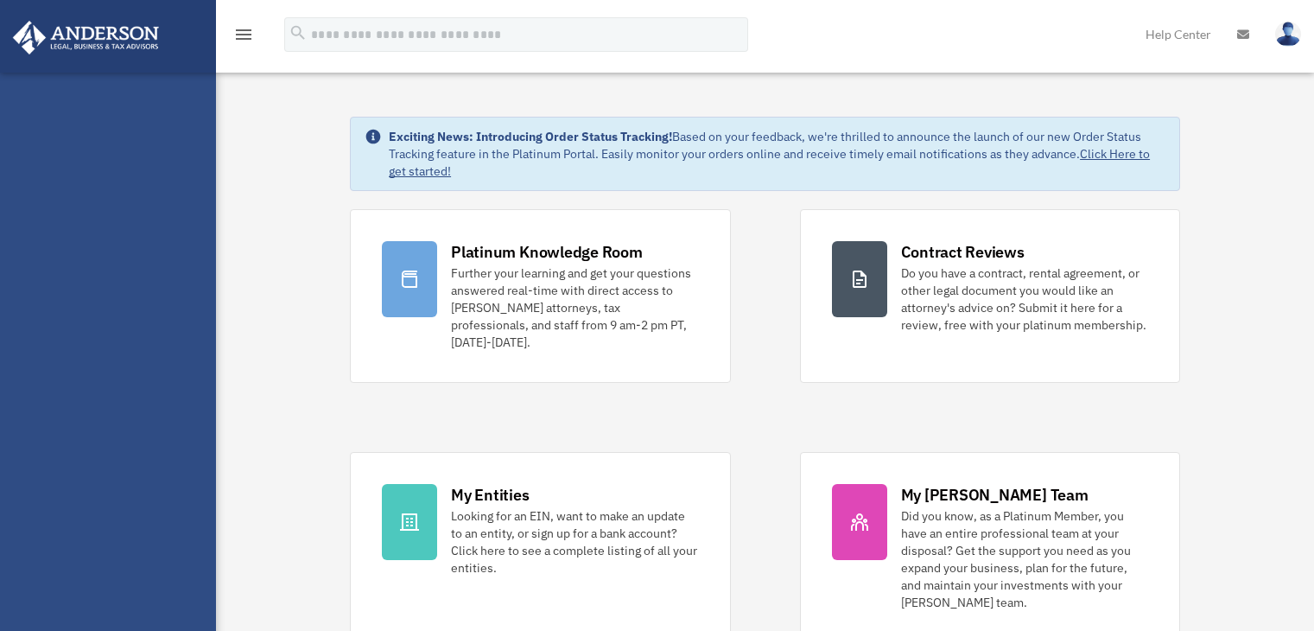 Image resolution: width=1314 pixels, height=631 pixels. Describe the element at coordinates (1288, 34) in the screenshot. I see `img: User Pic` at that location.